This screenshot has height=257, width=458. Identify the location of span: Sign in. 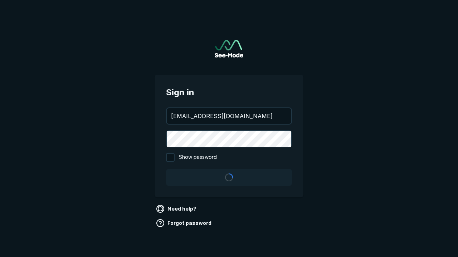
(229, 93).